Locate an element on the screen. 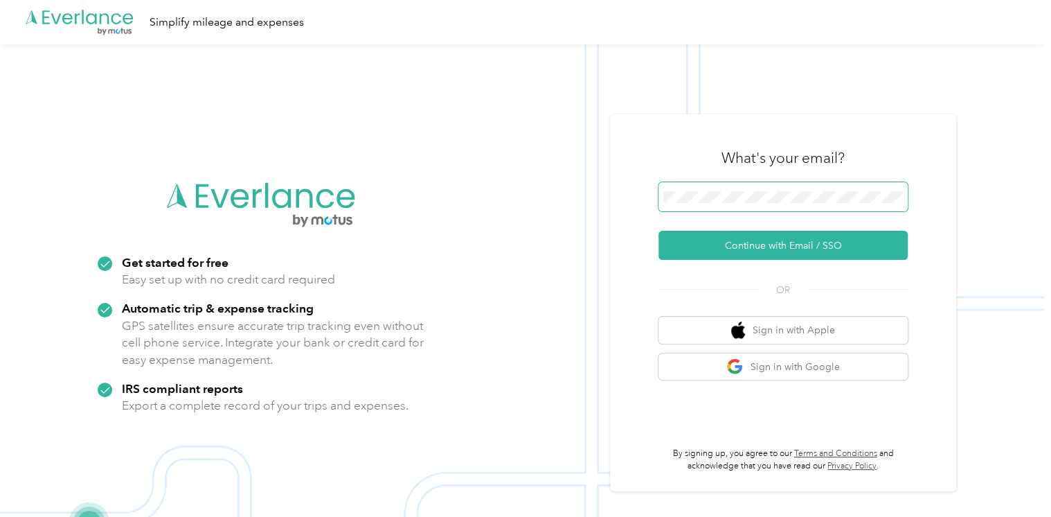  strong: Automatic trip & expense tracking is located at coordinates (217, 307).